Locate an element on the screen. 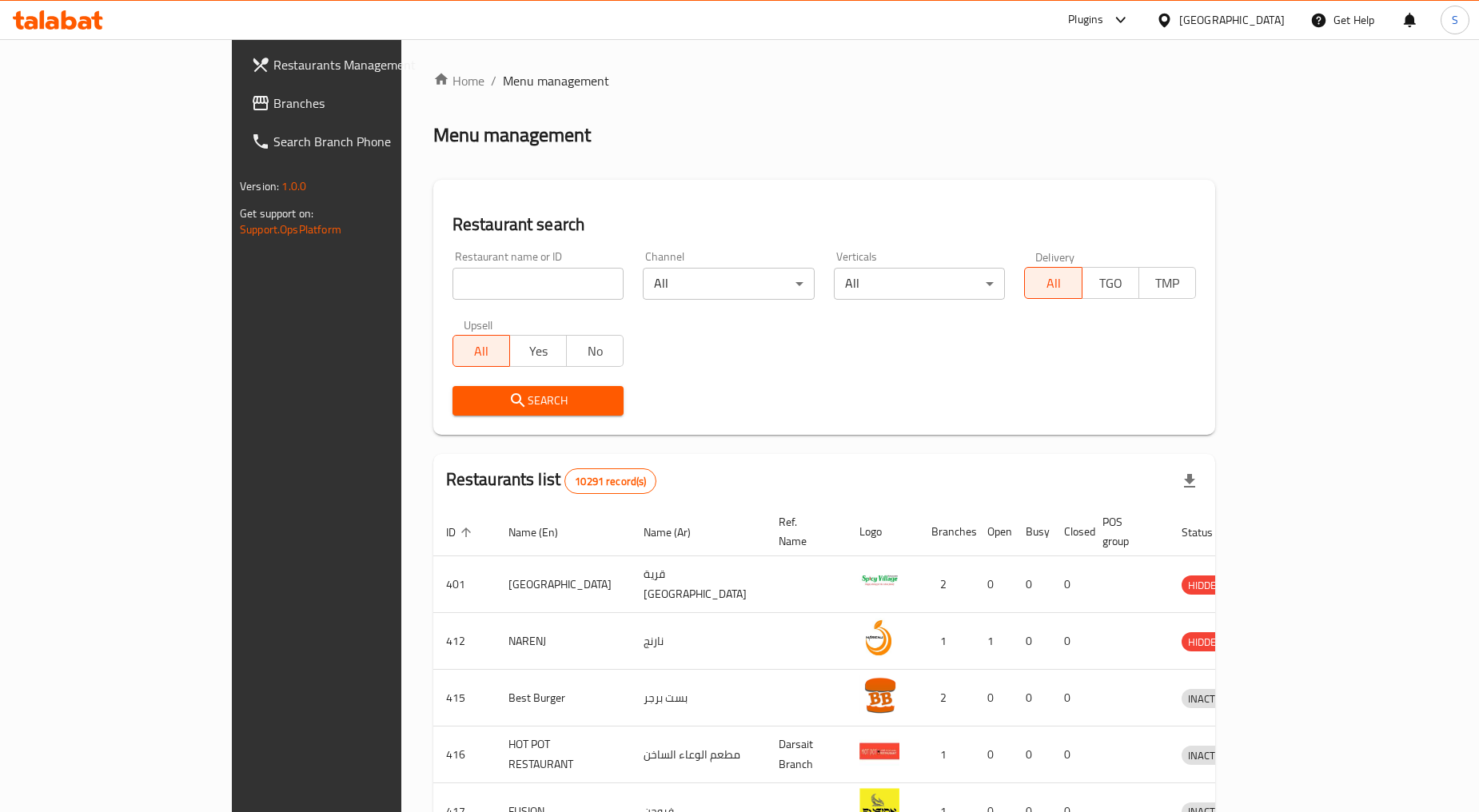  span: Branches is located at coordinates (370, 103).